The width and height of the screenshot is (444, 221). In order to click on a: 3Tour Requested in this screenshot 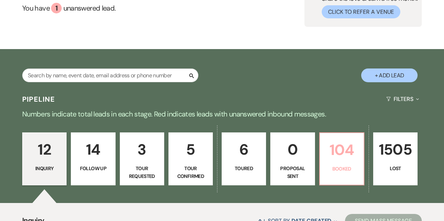, I will do `click(142, 159)`.